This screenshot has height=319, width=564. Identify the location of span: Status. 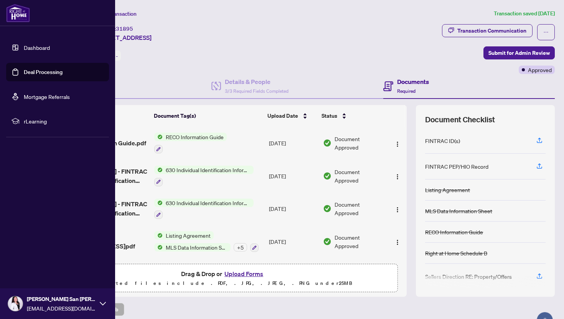
(329, 116).